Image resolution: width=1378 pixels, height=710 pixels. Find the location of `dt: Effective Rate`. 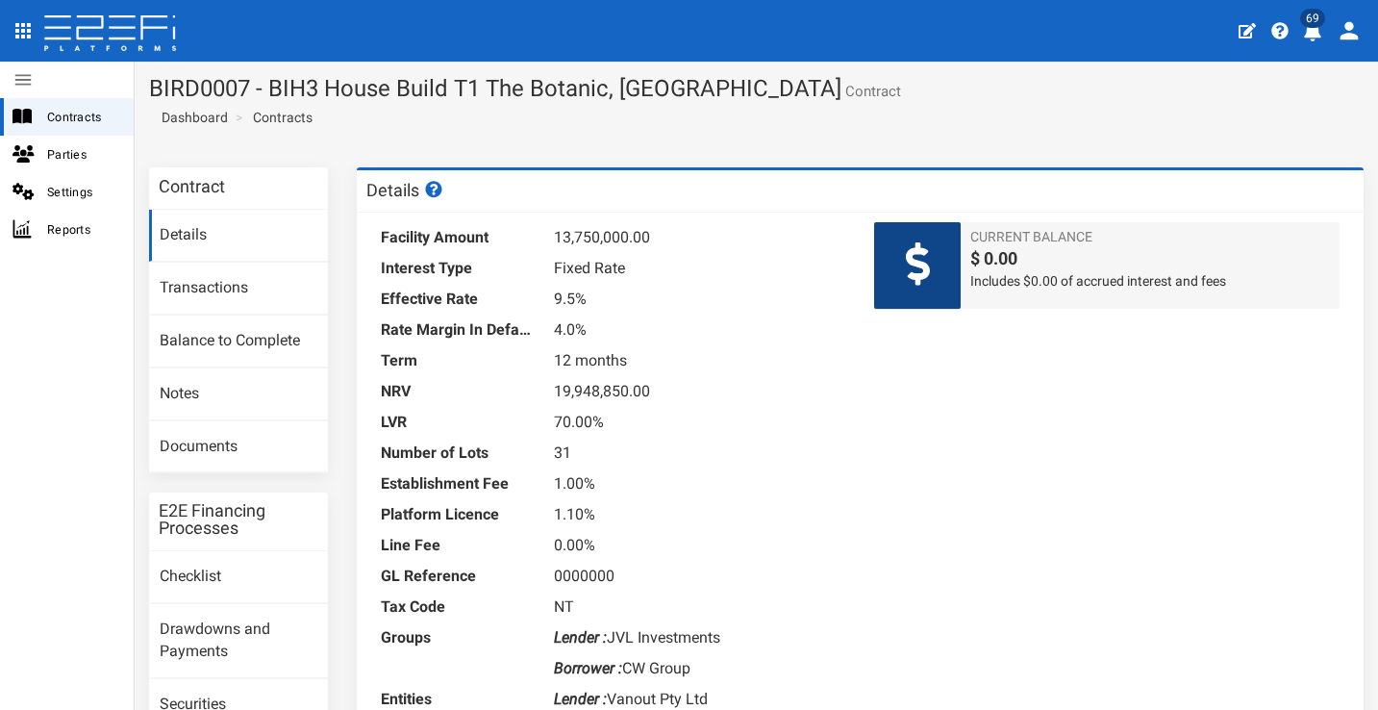

dt: Effective Rate is located at coordinates (458, 299).